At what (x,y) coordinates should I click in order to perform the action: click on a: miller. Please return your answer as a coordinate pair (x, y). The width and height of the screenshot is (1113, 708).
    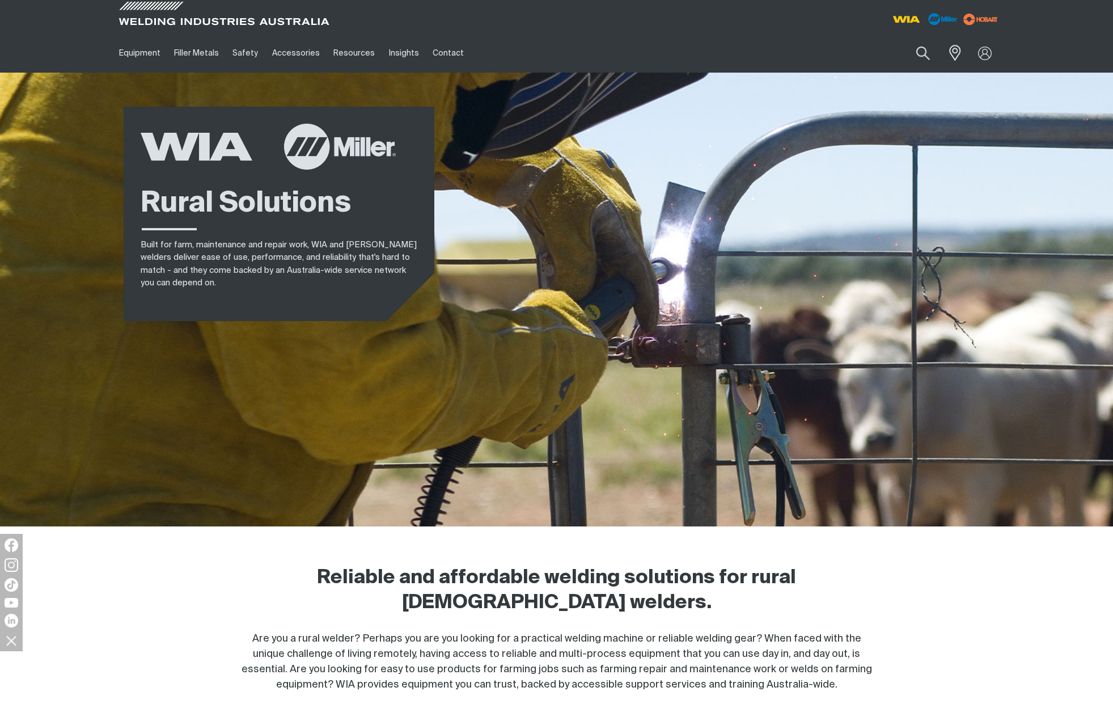
    Looking at the image, I should click on (980, 19).